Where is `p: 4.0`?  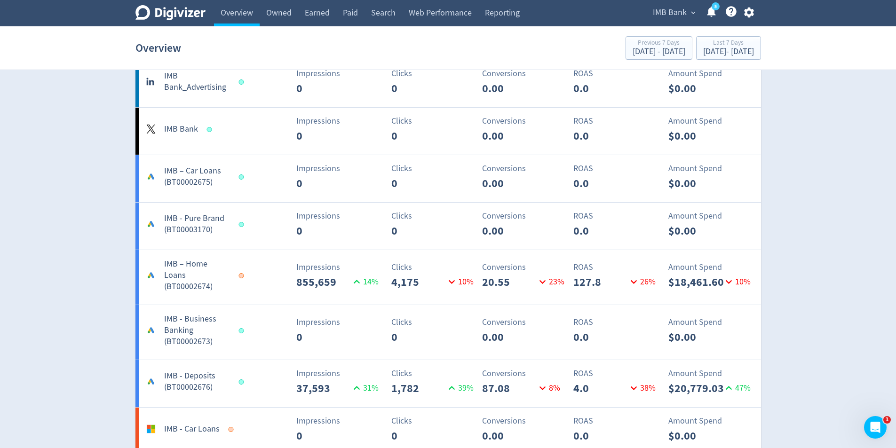
p: 4.0 is located at coordinates (600, 388).